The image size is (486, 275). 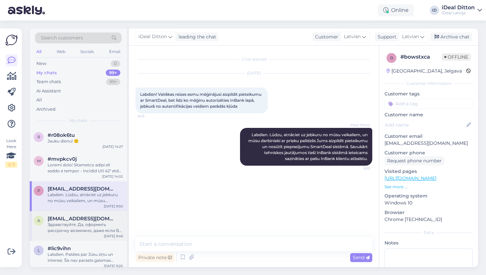 What do you see at coordinates (85, 141) in the screenshot?
I see `div: Jauku dienu! 🙂` at bounding box center [85, 141].